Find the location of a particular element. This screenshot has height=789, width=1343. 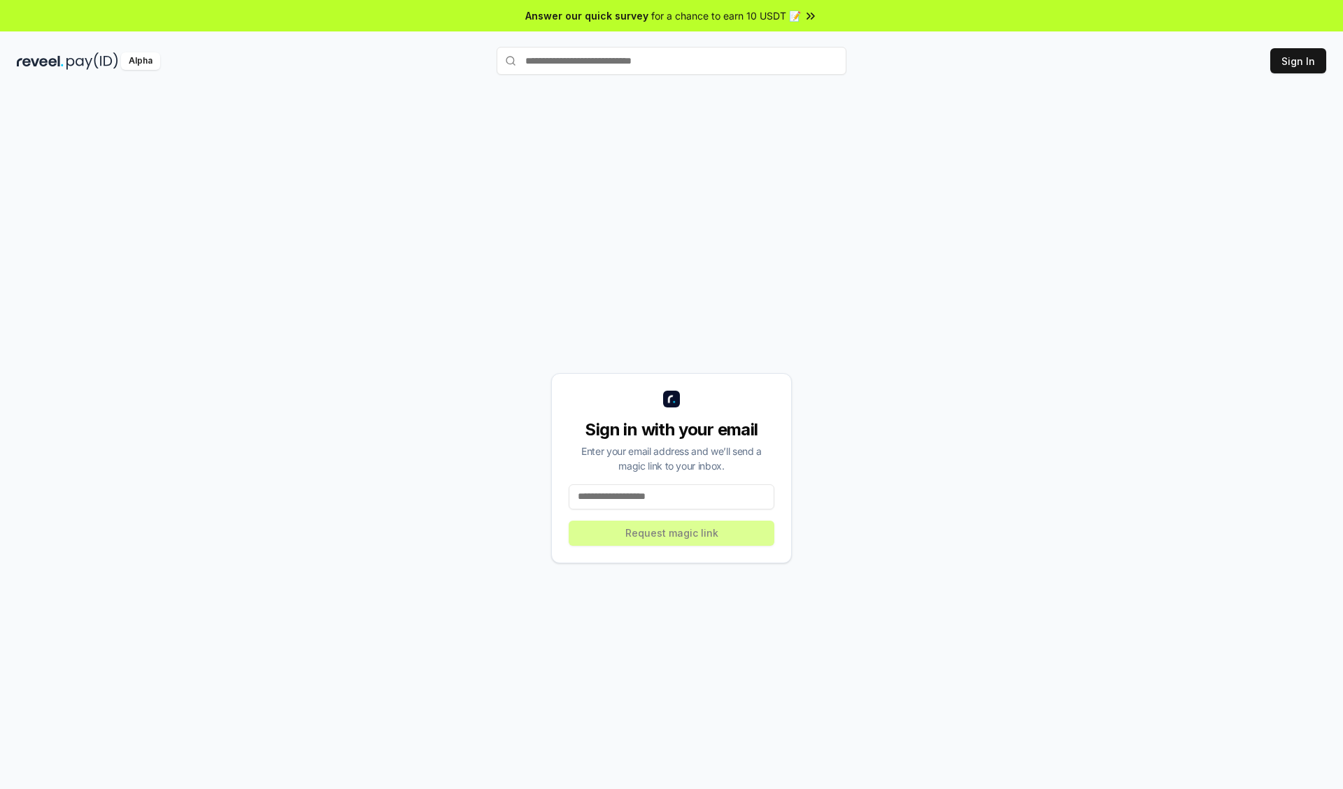

button: Sign In is located at coordinates (1298, 61).